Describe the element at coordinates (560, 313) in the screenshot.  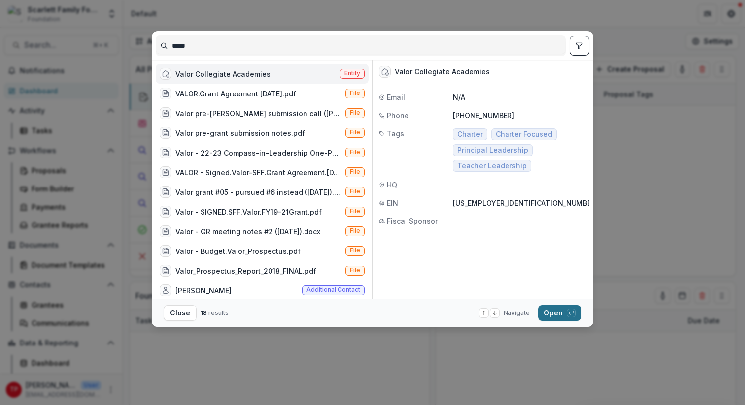
I see `button: Open` at that location.